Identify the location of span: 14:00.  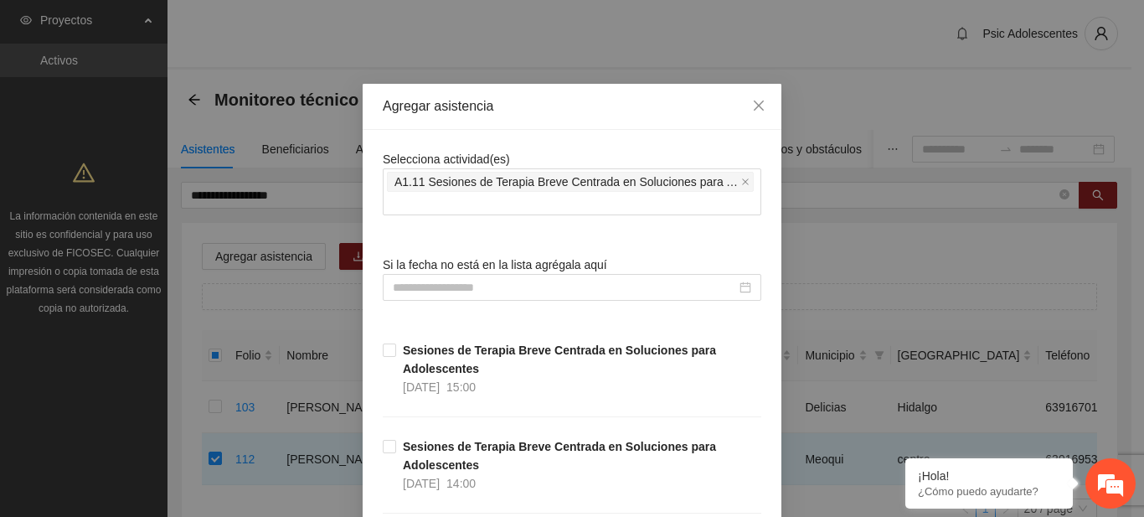
(461, 483).